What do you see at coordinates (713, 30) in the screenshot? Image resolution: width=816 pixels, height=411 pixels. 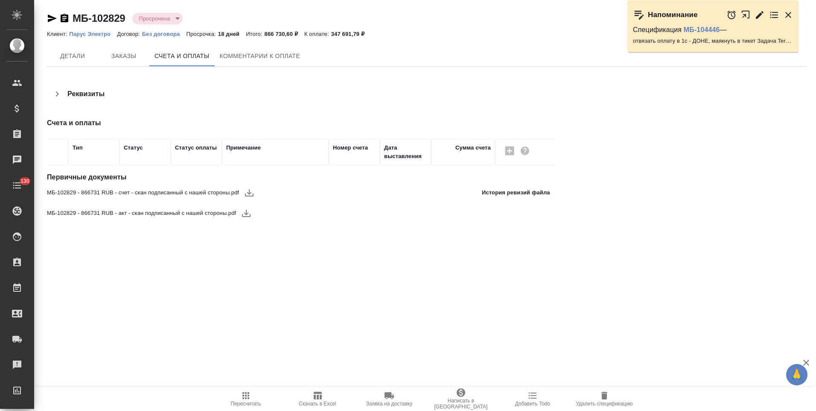 I see `p: Спецификация —` at bounding box center [713, 30].